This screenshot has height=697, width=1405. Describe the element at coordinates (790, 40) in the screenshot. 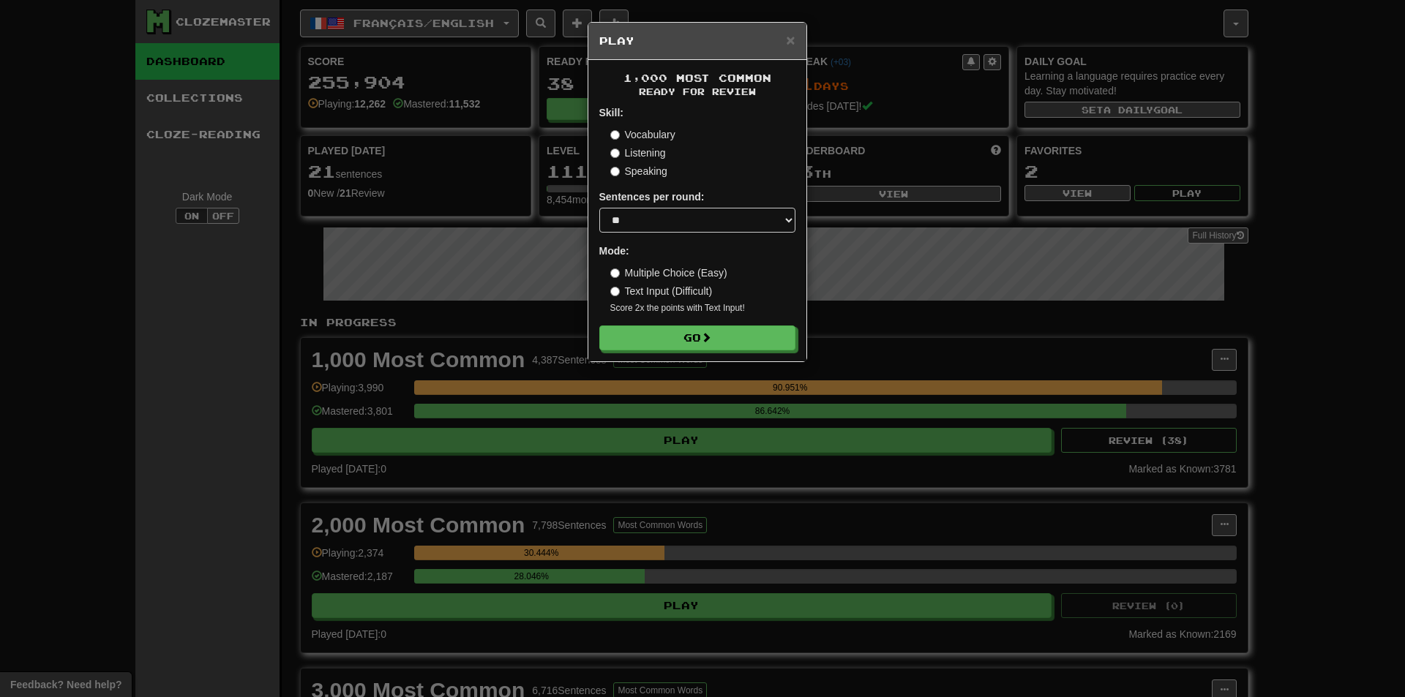

I see `button: Close` at that location.